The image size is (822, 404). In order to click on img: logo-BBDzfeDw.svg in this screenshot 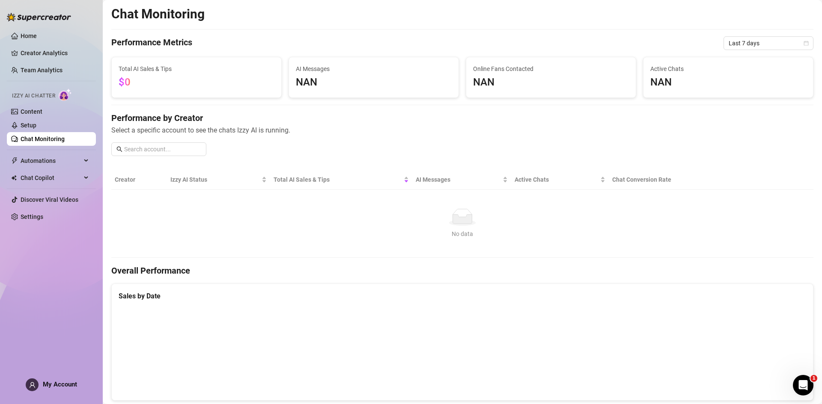, I will do `click(39, 17)`.